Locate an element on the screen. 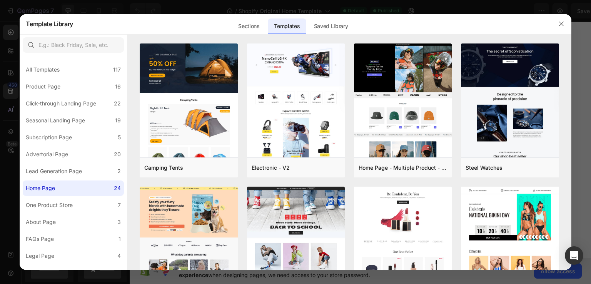 Image resolution: width=591 pixels, height=284 pixels. div: Templates is located at coordinates (287, 26).